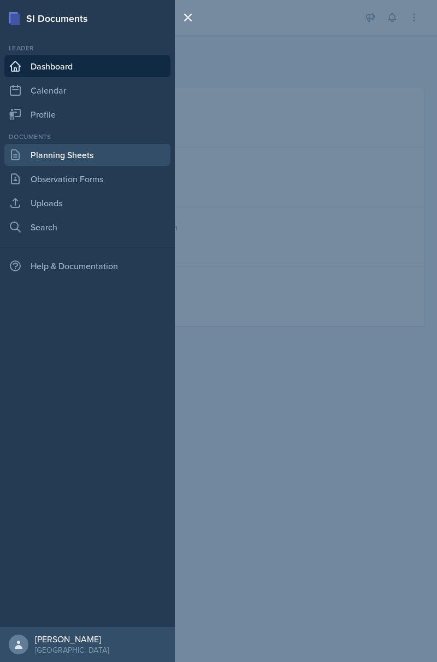  What do you see at coordinates (87, 155) in the screenshot?
I see `a: Planning Sheets` at bounding box center [87, 155].